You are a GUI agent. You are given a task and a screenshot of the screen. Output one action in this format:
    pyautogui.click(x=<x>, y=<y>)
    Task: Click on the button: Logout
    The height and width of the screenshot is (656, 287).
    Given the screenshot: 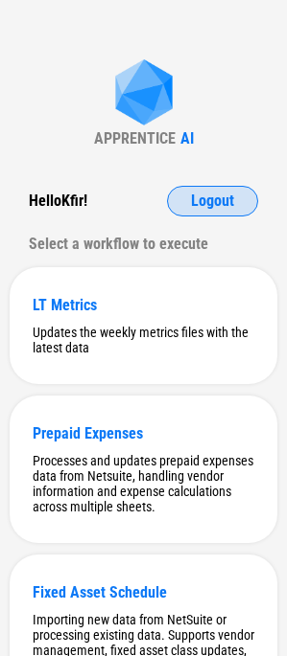 What is the action you would take?
    pyautogui.click(x=212, y=201)
    